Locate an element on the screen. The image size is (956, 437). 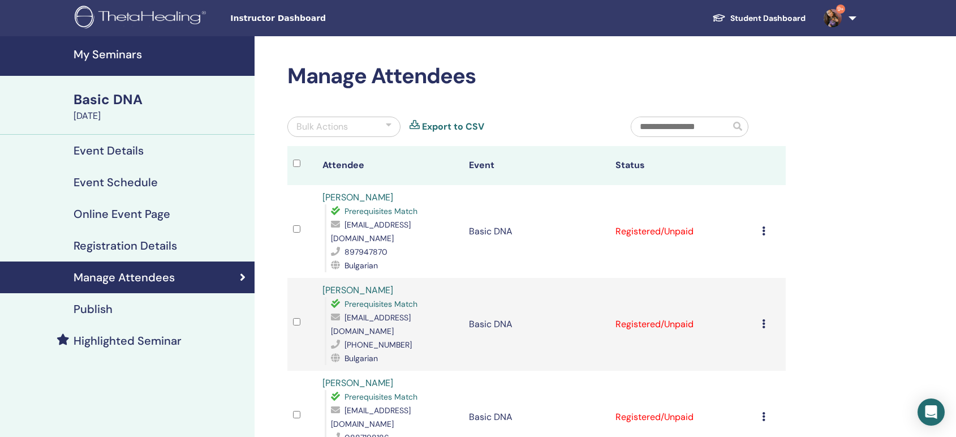
th: Attendee is located at coordinates (390, 165).